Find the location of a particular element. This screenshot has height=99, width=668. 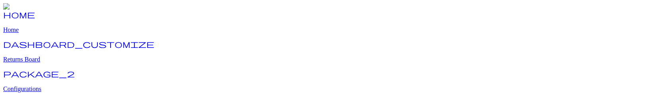

p: Configurations is located at coordinates (334, 89).